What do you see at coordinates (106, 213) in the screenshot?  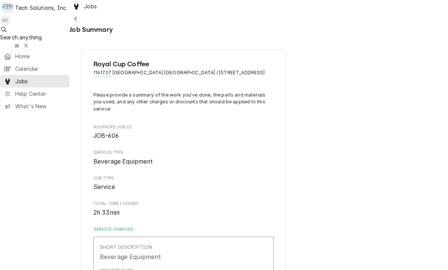 I see `span: 2h 33min` at bounding box center [106, 213].